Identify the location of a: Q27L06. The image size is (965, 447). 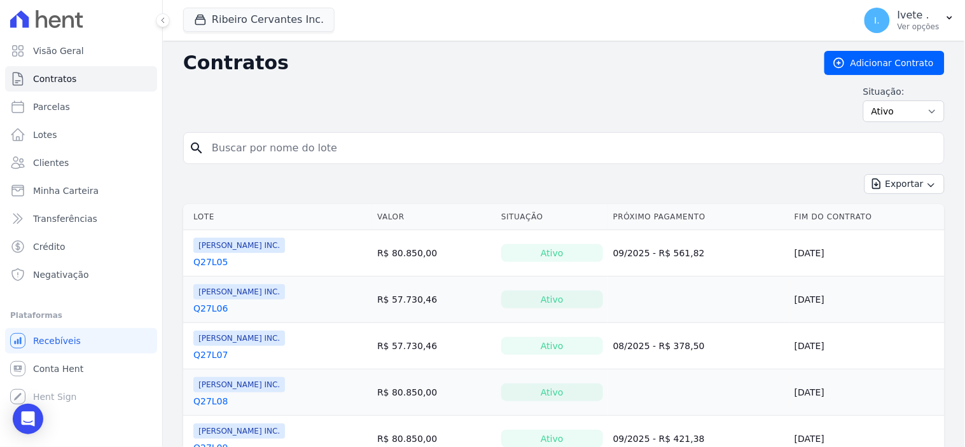
(211, 309).